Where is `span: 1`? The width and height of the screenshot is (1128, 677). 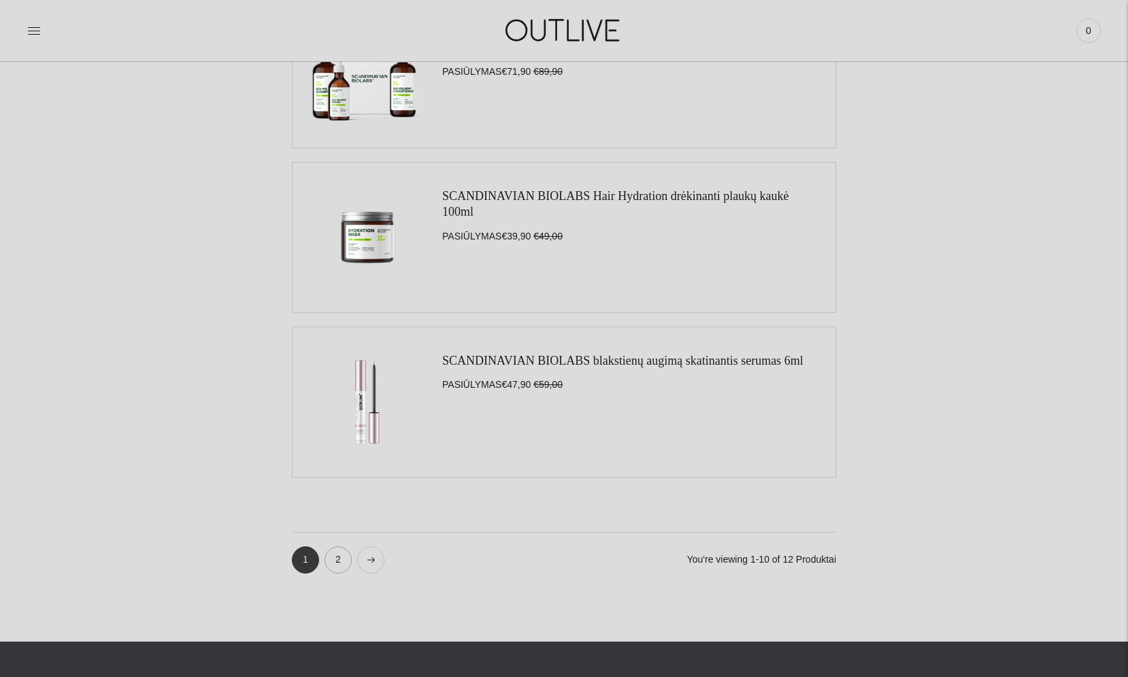
span: 1 is located at coordinates (305, 560).